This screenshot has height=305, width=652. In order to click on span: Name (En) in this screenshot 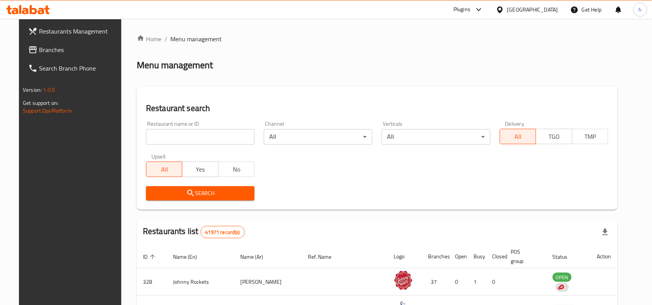, I will do `click(190, 257)`.